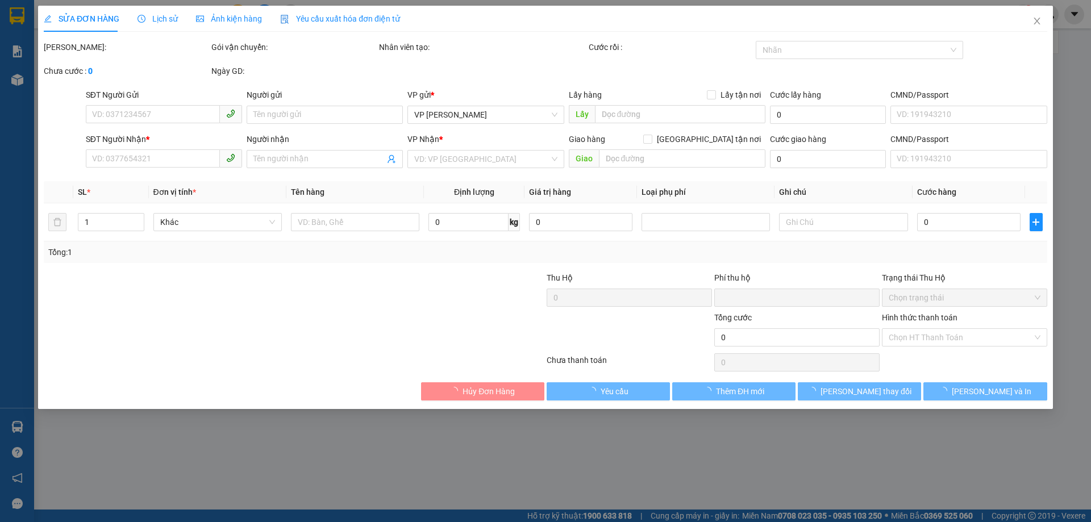 This screenshot has height=522, width=1091. I want to click on img: icon, so click(285, 19).